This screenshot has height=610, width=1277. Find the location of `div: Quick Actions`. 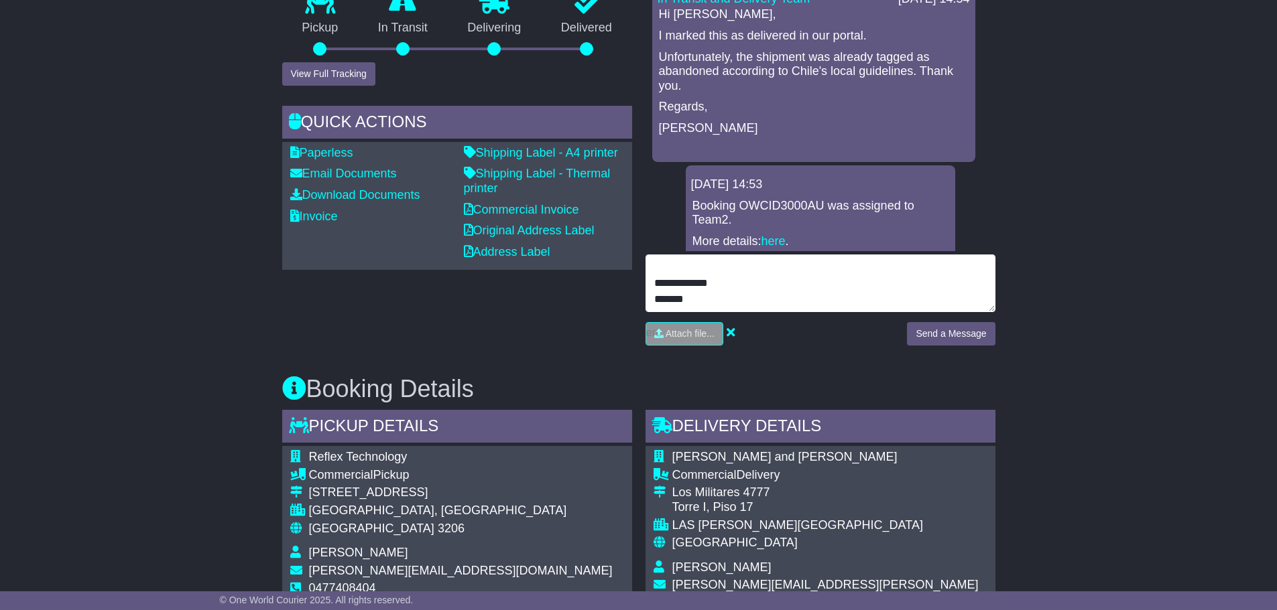

div: Quick Actions is located at coordinates (457, 124).